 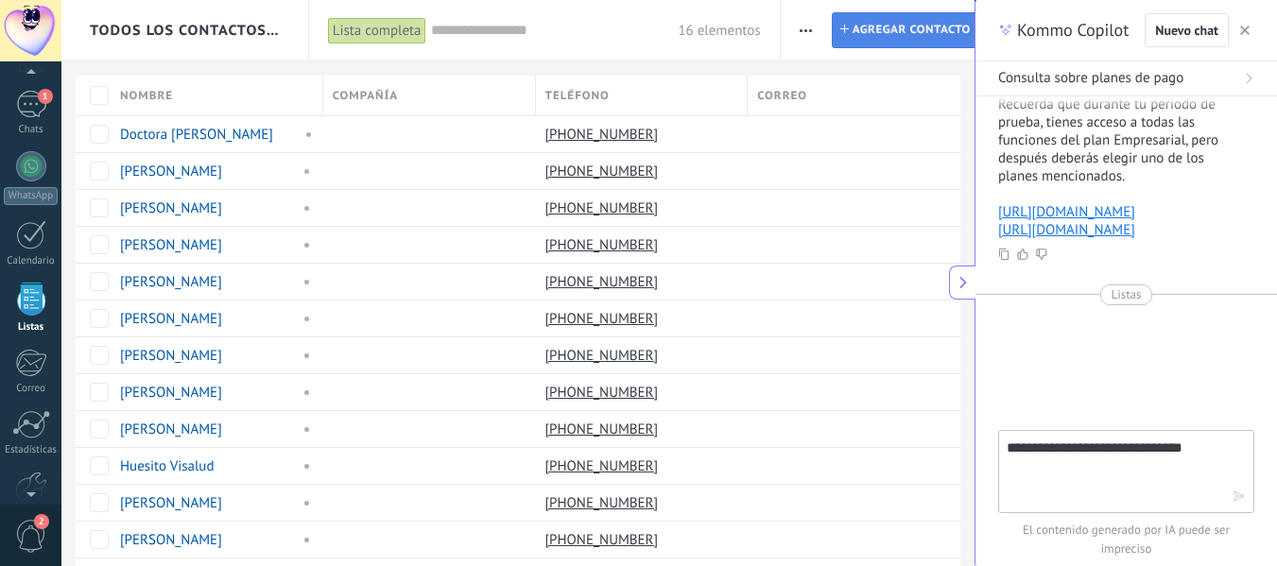 I want to click on div: Listas, so click(x=31, y=327).